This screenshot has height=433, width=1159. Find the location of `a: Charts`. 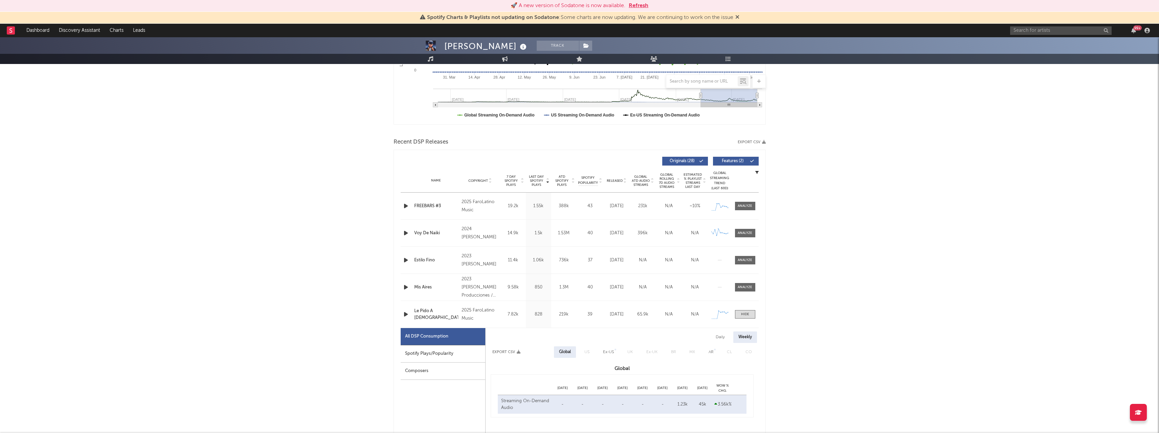

a: Charts is located at coordinates (116, 30).